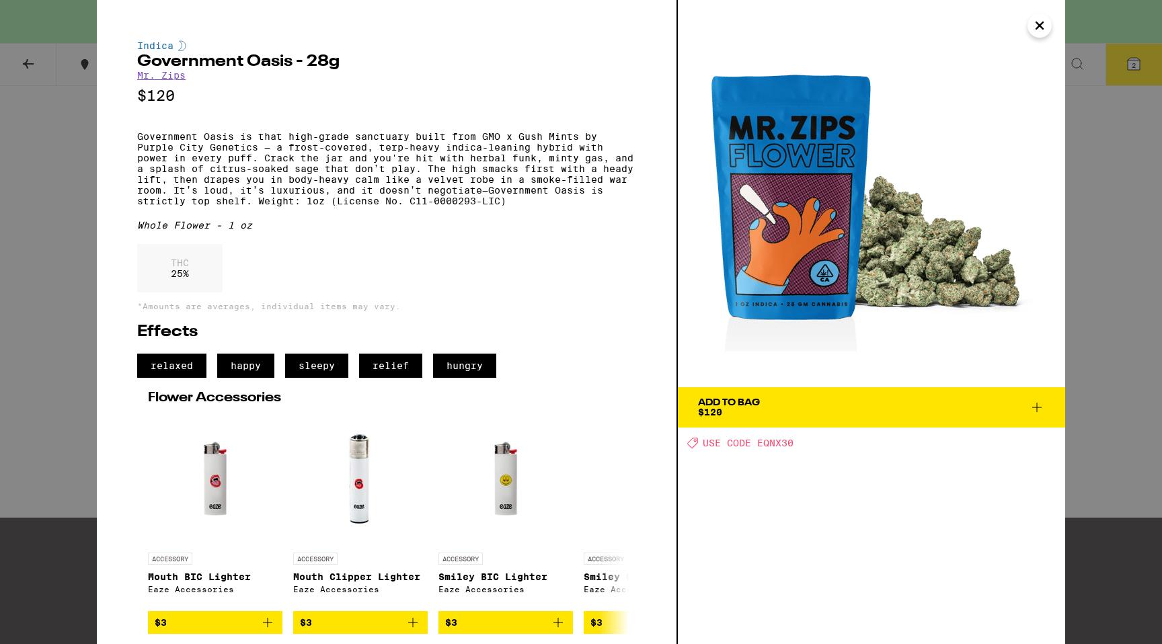 This screenshot has width=1162, height=644. What do you see at coordinates (52, 15) in the screenshot?
I see `span: Hi. Need any help?` at bounding box center [52, 15].